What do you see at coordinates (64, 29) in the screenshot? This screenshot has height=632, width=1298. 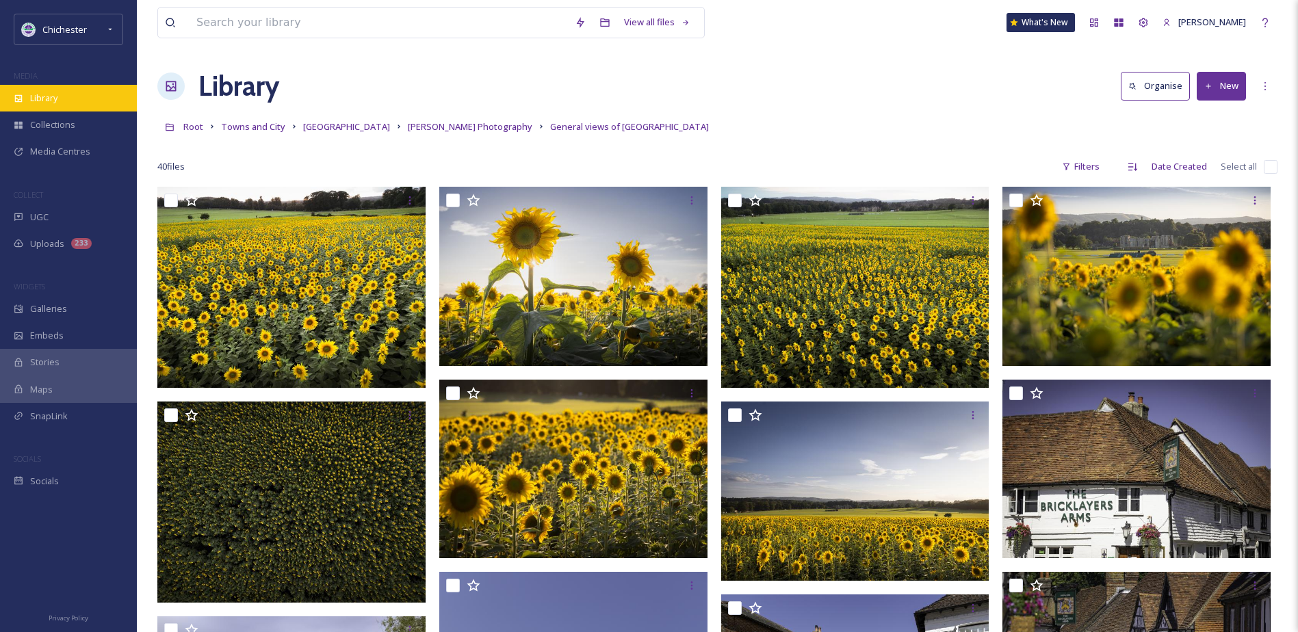 I see `span: Chichester` at bounding box center [64, 29].